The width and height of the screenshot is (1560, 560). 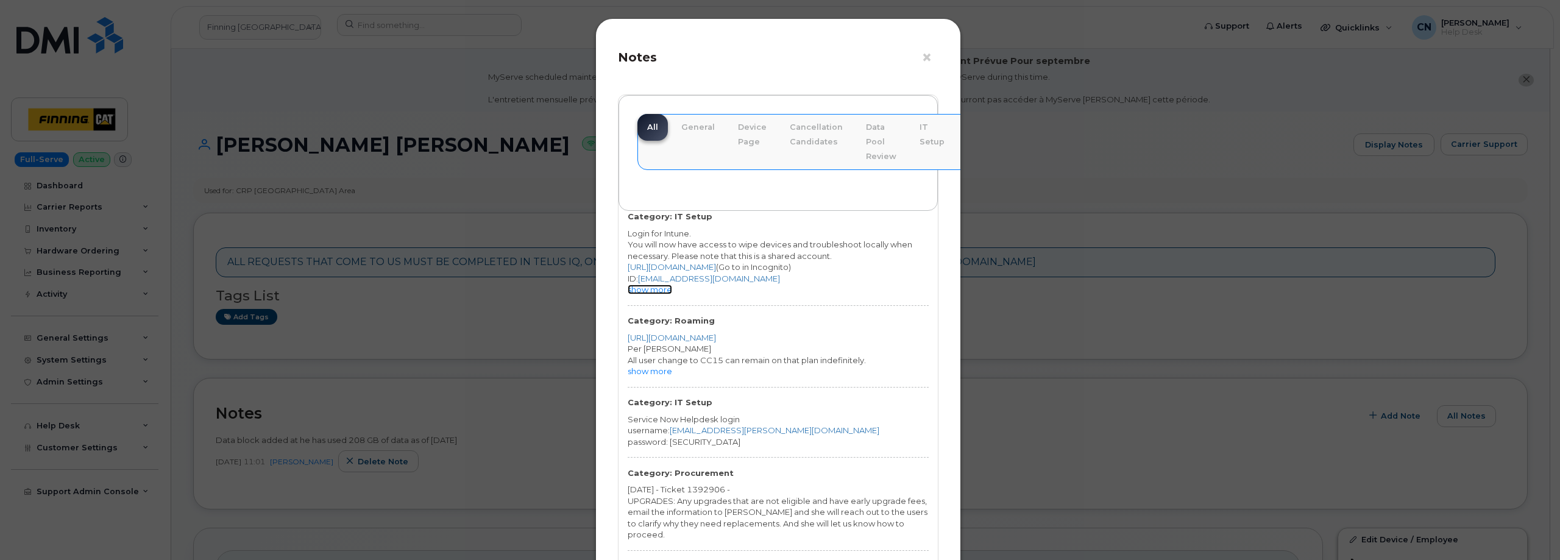 I want to click on a: Device Page, so click(x=752, y=135).